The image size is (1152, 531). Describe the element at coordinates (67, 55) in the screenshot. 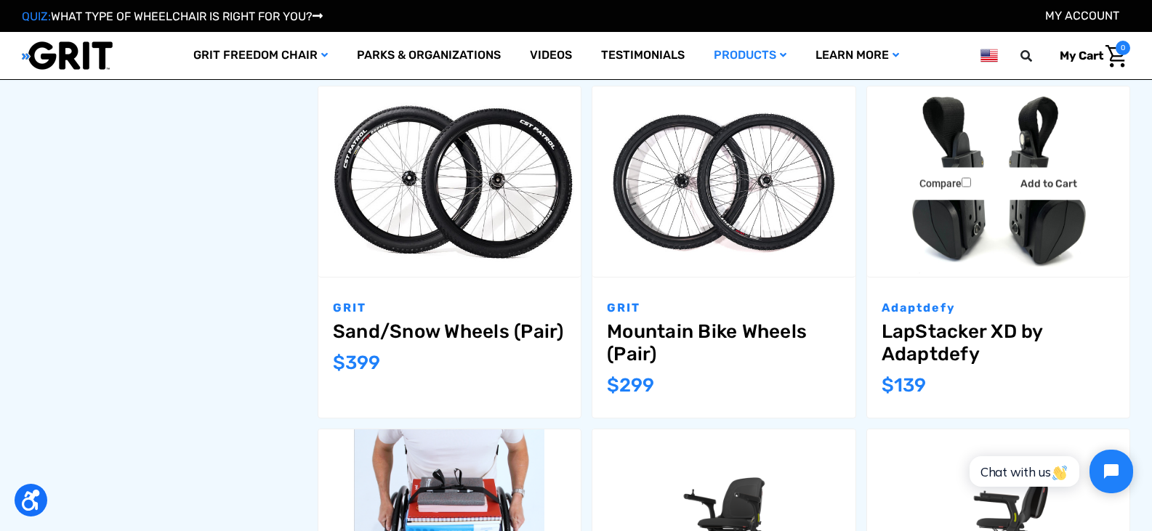

I see `img: GRIT All-Terrain Wheelchair and Mobility Equipment` at that location.